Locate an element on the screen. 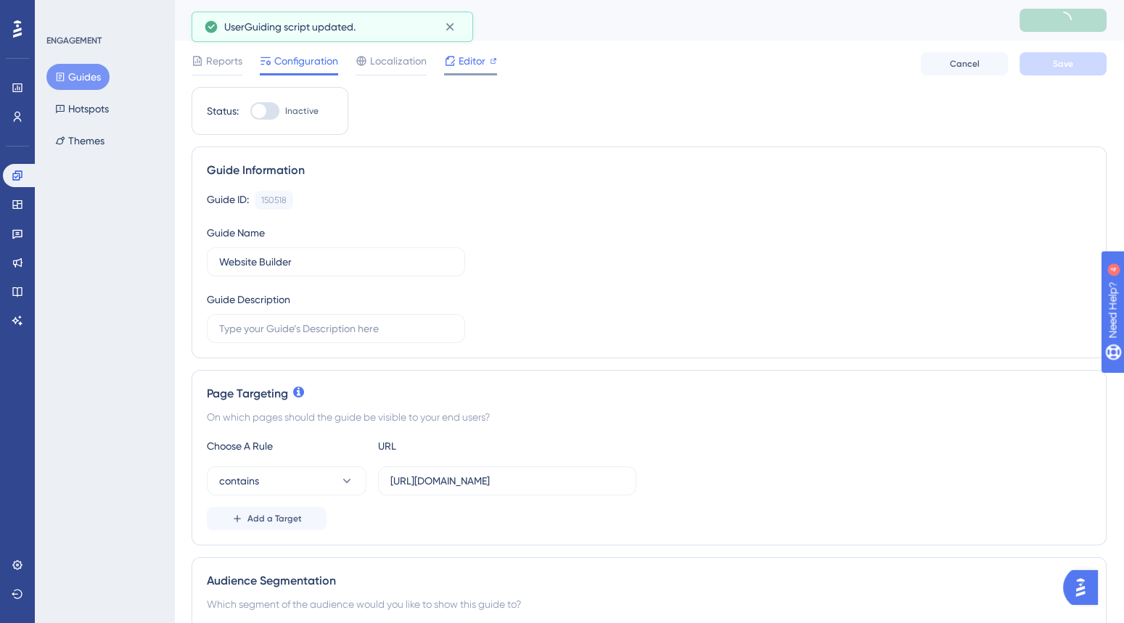  button: Themes is located at coordinates (80, 141).